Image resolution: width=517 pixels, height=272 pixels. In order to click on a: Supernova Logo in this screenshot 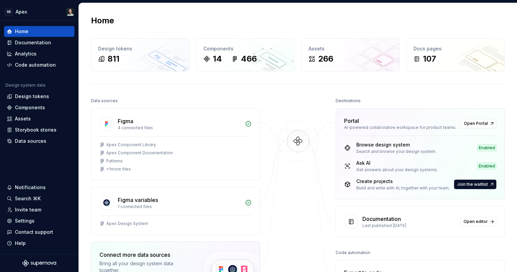, I will do `click(39, 263)`.